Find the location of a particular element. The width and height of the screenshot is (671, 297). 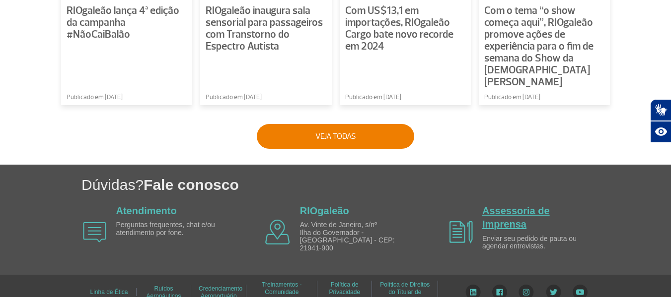

p: Enviar seu pedido de pauta ou agendar entrevistas. is located at coordinates (539, 243).